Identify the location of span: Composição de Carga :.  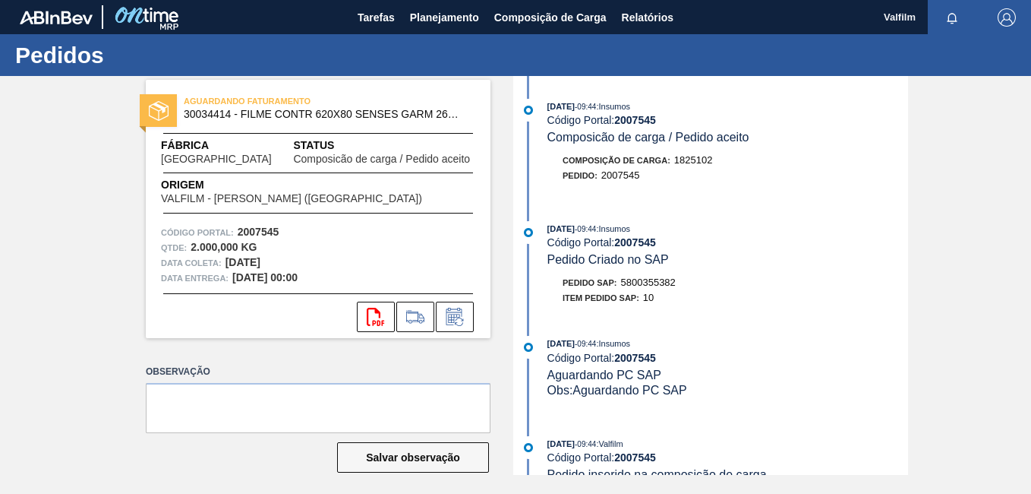
(617, 160).